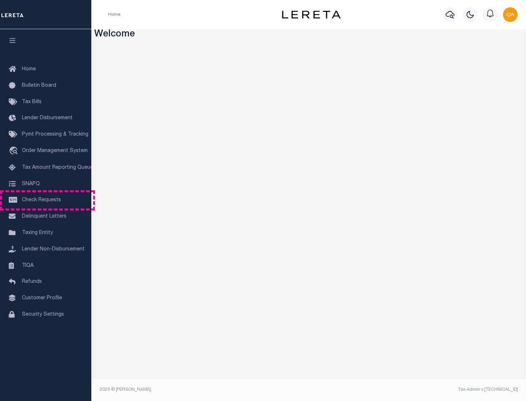 Image resolution: width=526 pixels, height=401 pixels. I want to click on span: Delinquent Letters, so click(44, 217).